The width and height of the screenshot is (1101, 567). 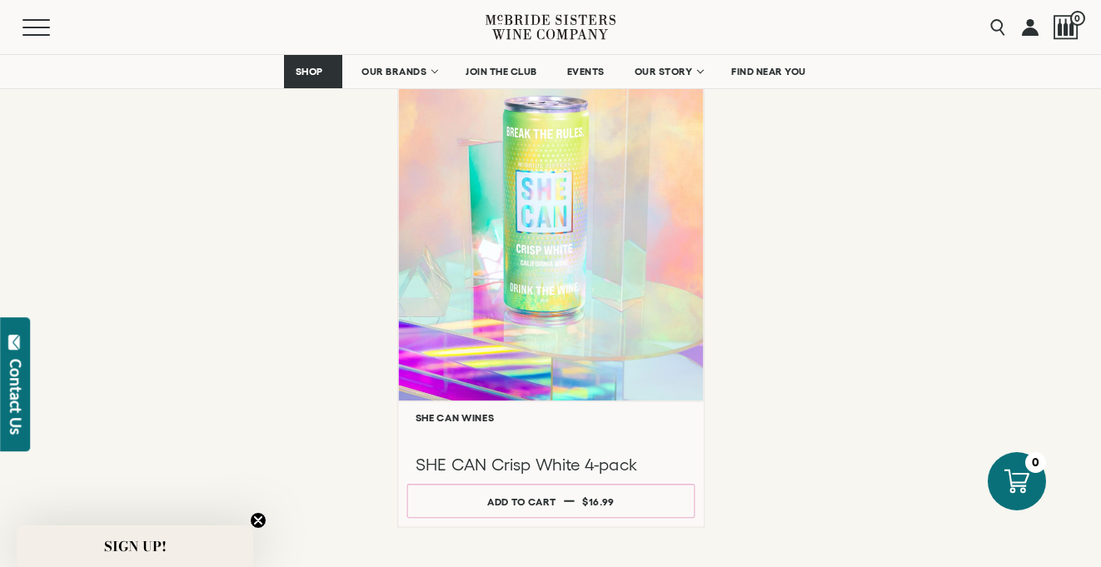 I want to click on span: $16.99, so click(x=598, y=501).